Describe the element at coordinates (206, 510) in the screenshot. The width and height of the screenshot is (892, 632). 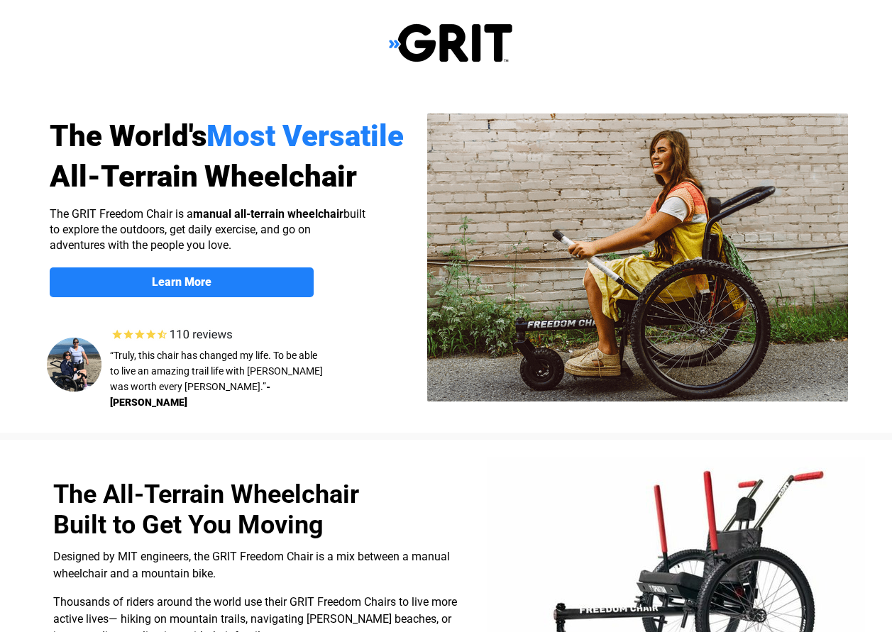
I see `span: The All-Terrain Wheelchair Built to Get You Moving` at that location.